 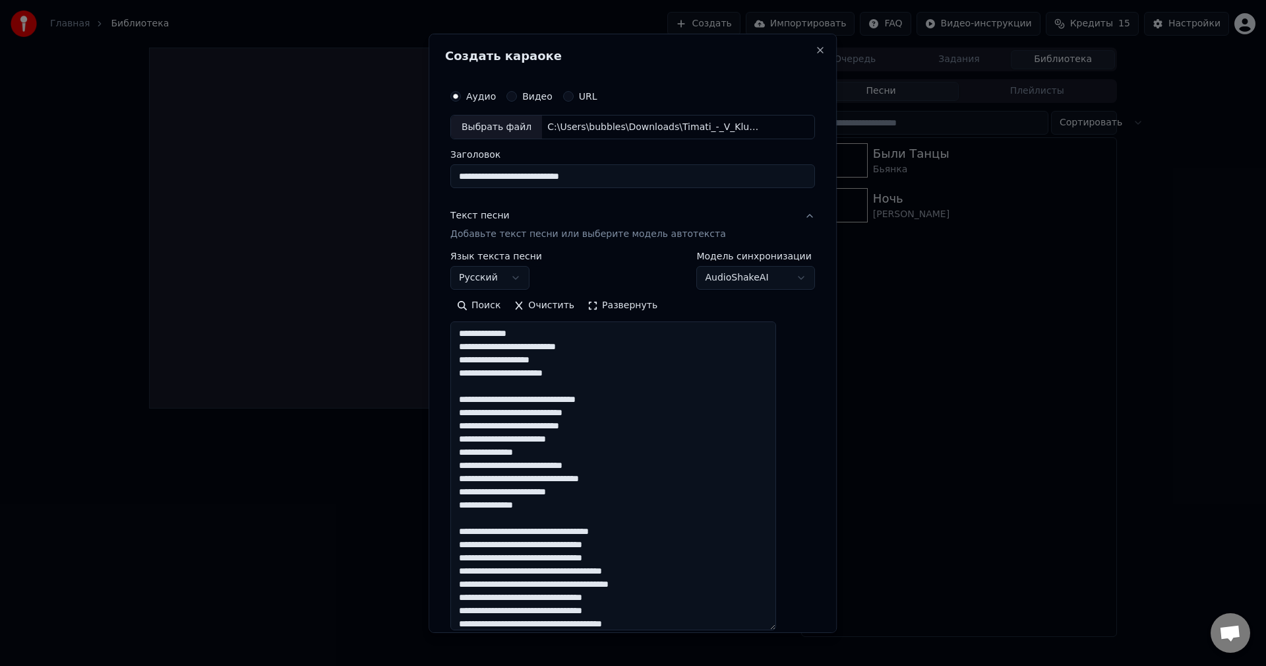 I want to click on label: Аудио, so click(x=481, y=96).